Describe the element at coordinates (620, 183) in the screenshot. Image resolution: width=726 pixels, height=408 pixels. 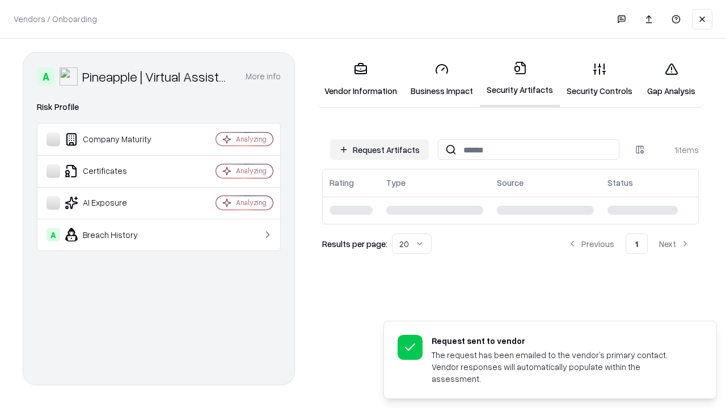
I see `div: Status` at that location.